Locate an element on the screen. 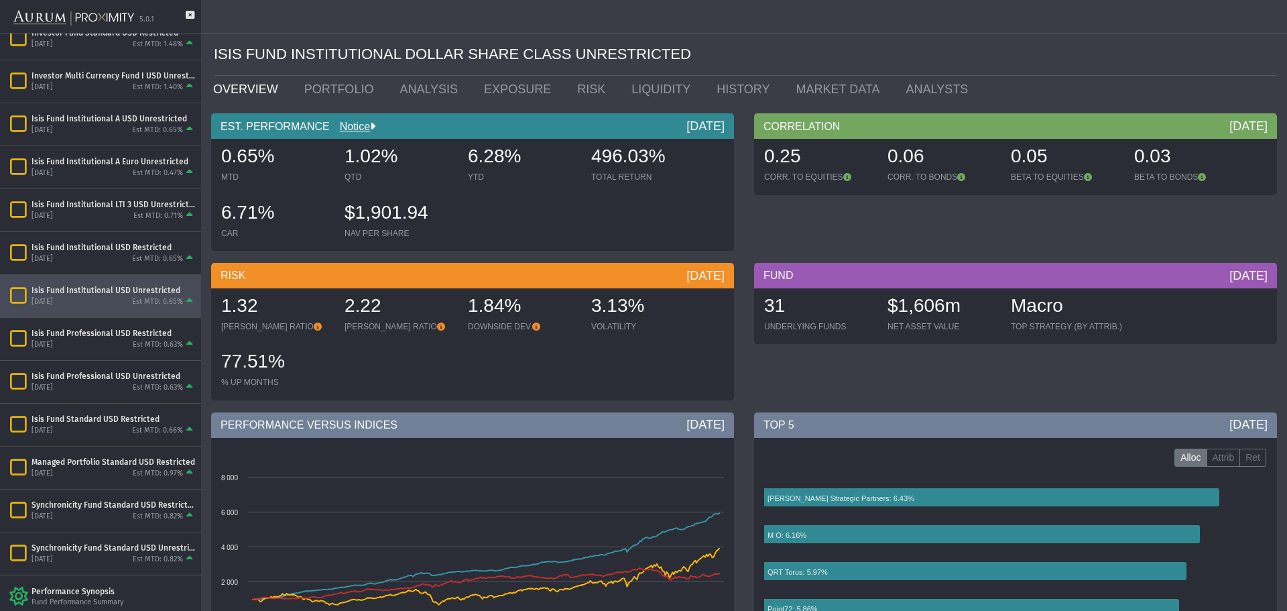 Image resolution: width=1287 pixels, height=611 pixels. div: TOP STRATEGY (BY ATTRIB.) is located at coordinates (1067, 327).